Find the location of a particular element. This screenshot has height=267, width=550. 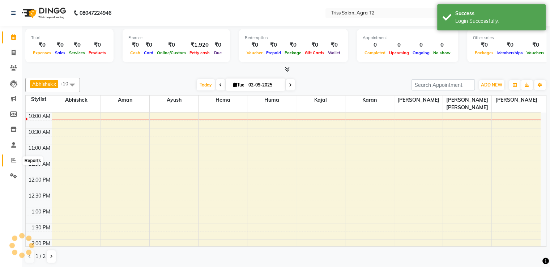

span: +10 is located at coordinates (67, 83).